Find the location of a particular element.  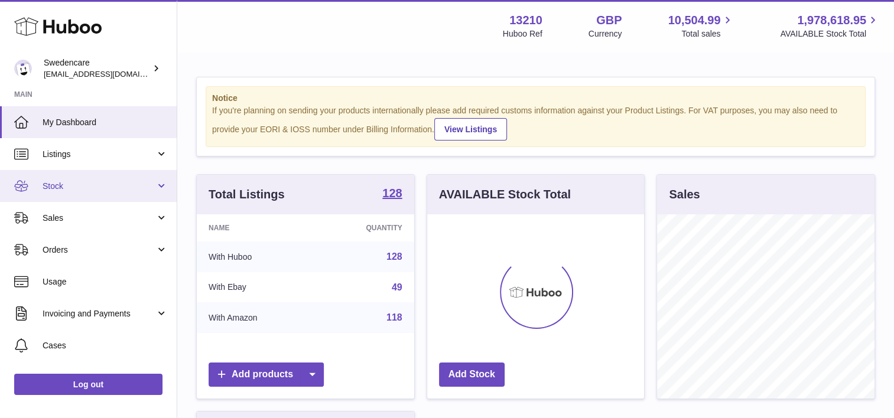

img: gemma.horsfield@swedencare.co.uk is located at coordinates (23, 69).